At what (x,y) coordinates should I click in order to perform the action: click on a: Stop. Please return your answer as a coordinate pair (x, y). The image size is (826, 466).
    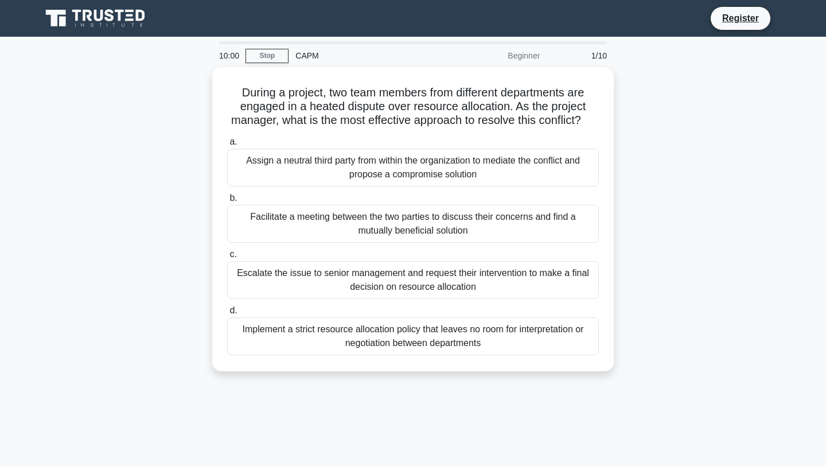
    Looking at the image, I should click on (267, 56).